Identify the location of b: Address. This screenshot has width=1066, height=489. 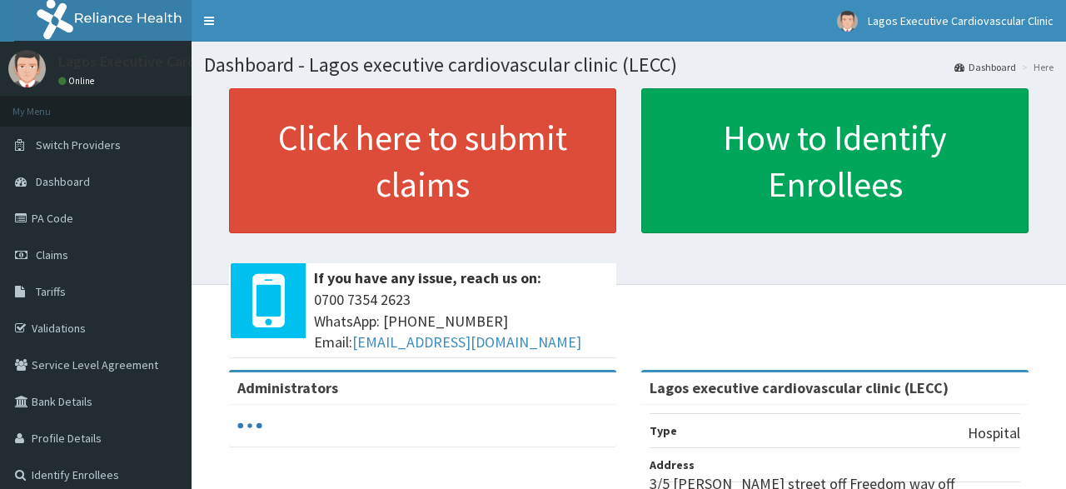
(672, 465).